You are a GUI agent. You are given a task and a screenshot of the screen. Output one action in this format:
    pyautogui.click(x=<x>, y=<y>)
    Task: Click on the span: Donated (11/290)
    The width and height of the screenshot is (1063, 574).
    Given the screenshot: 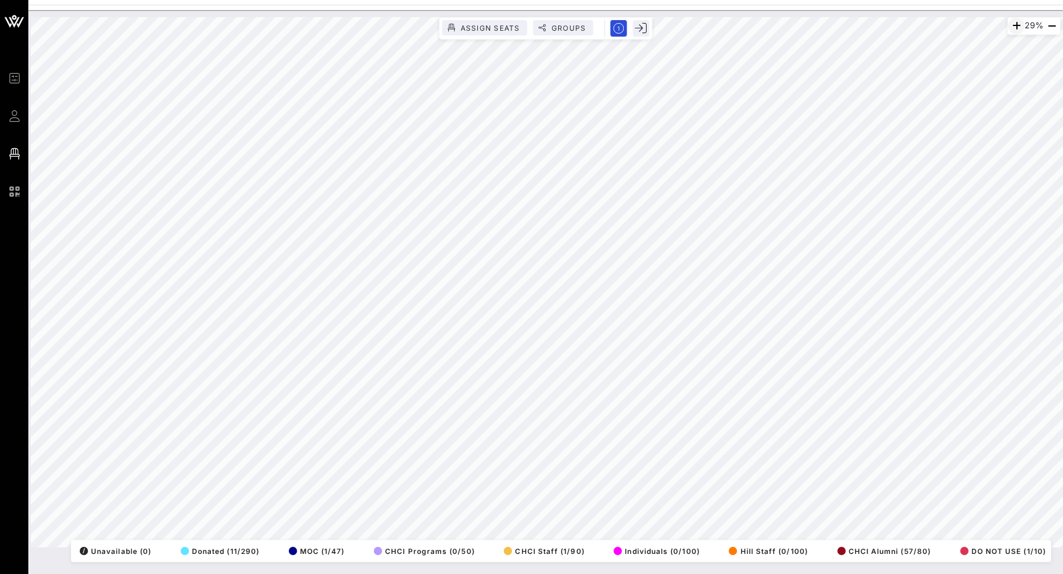 What is the action you would take?
    pyautogui.click(x=220, y=551)
    